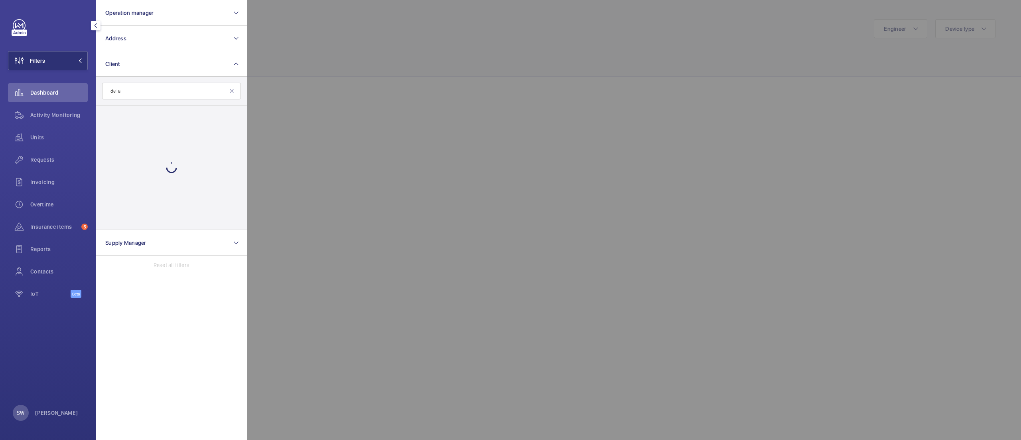 Image resolution: width=1021 pixels, height=440 pixels. Describe the element at coordinates (59, 271) in the screenshot. I see `span: Contacts` at that location.